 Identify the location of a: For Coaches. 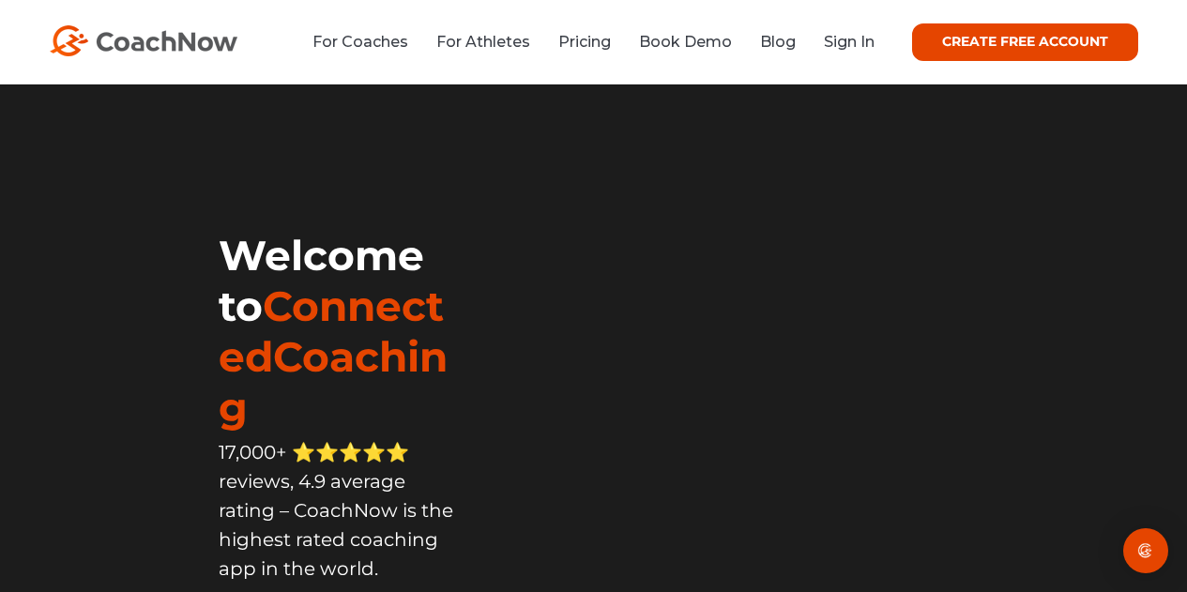
(360, 41).